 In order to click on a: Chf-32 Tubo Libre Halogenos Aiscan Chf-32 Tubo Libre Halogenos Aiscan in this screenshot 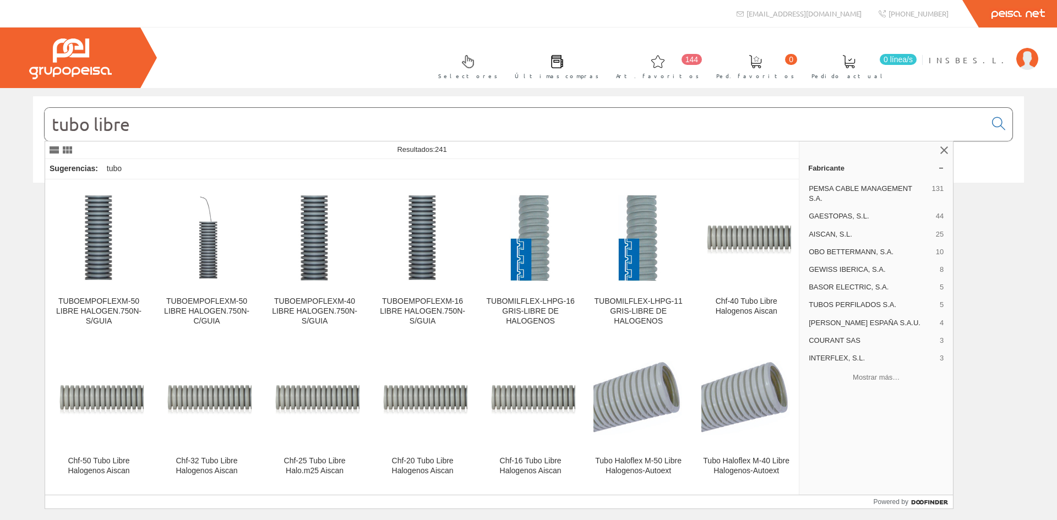, I will do `click(206, 414)`.